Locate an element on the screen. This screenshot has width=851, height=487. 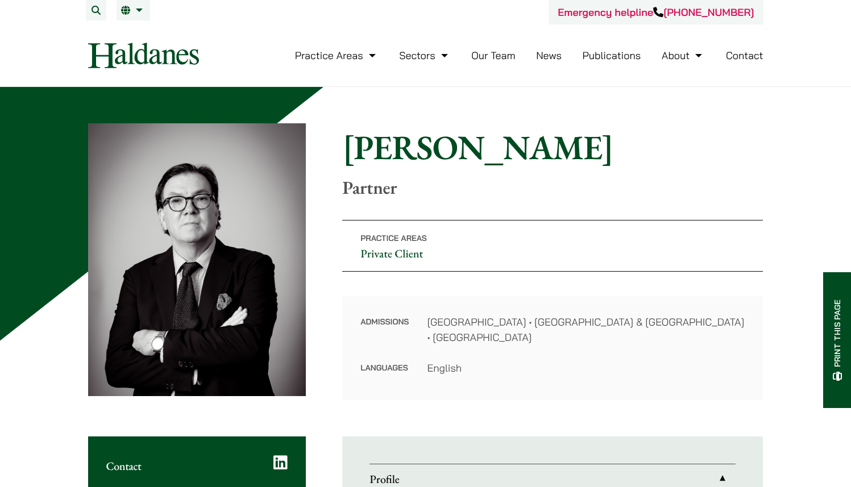
a: Contact is located at coordinates (745, 55).